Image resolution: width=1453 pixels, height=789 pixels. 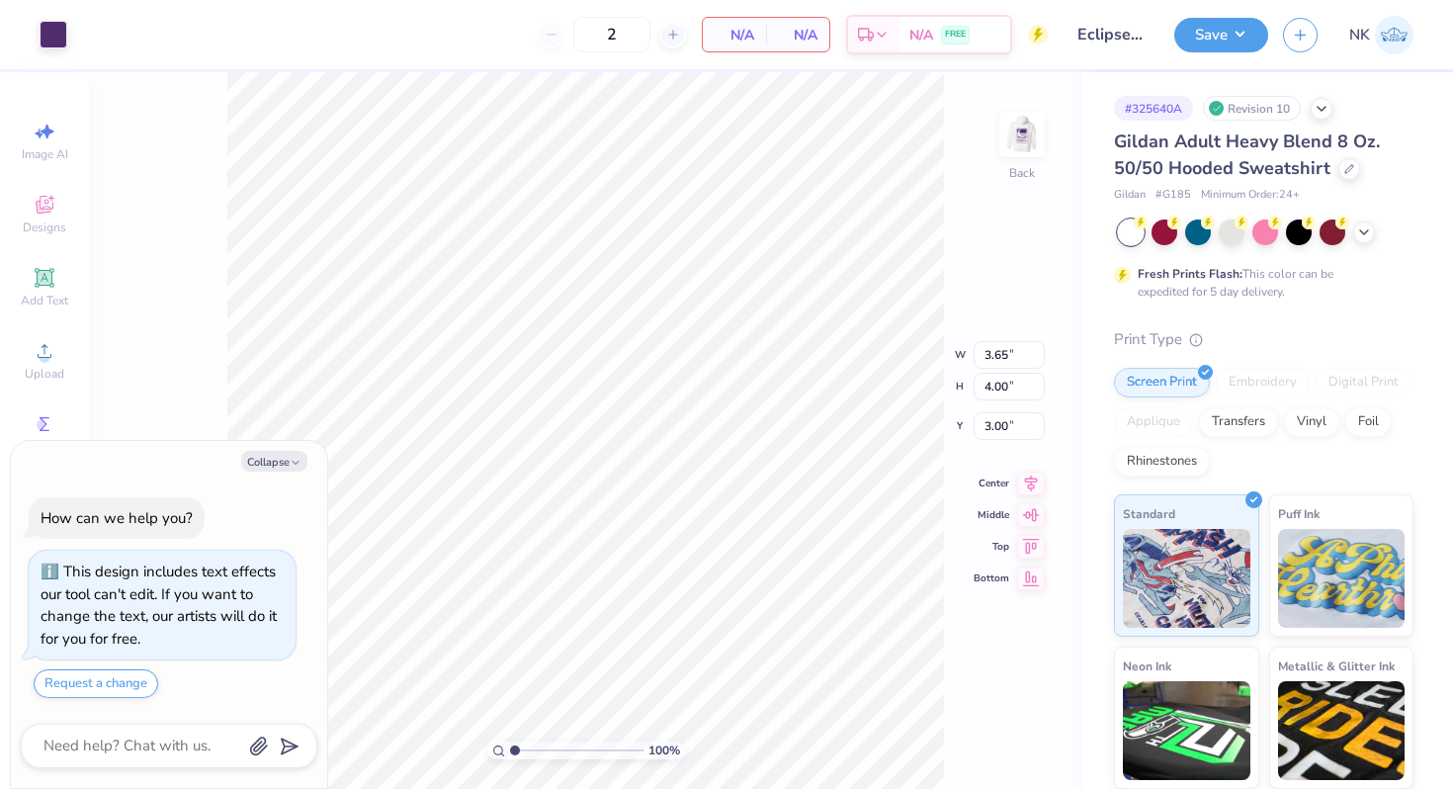 I want to click on input: Untitled Design, so click(x=1111, y=35).